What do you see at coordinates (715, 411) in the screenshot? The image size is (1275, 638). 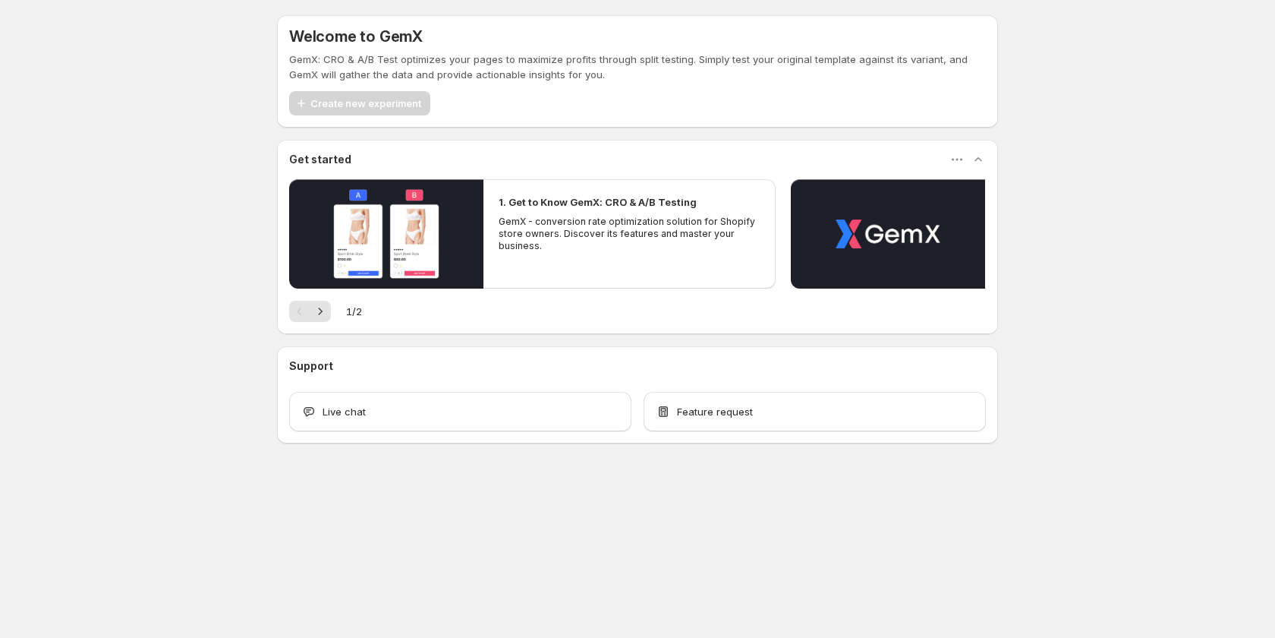 I see `span: Feature request` at bounding box center [715, 411].